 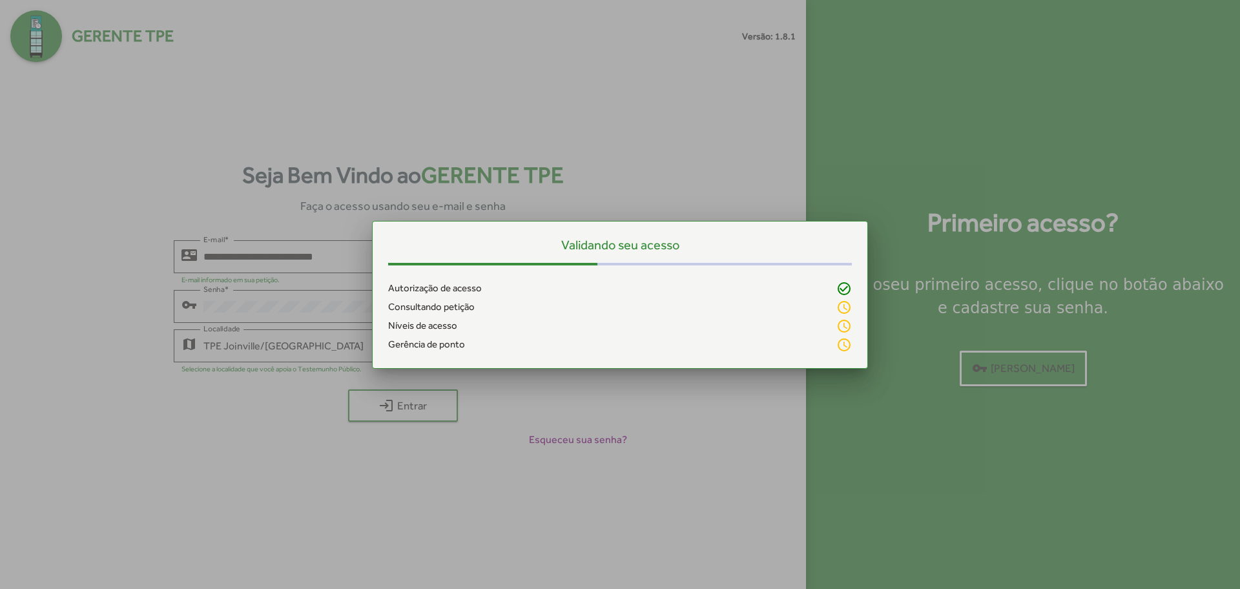 I want to click on span: Consultando petição, so click(x=431, y=307).